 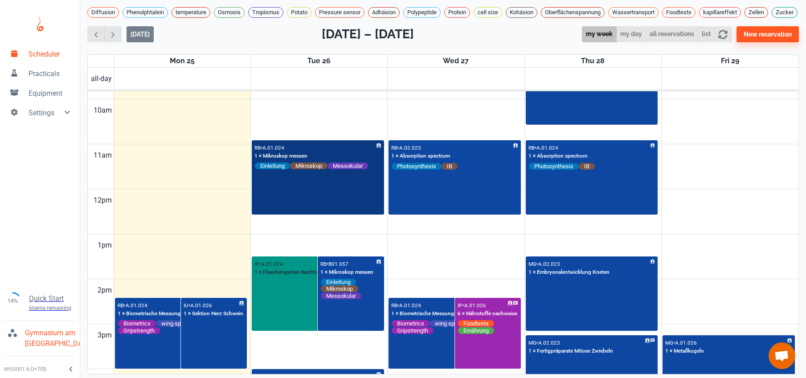 I want to click on span: Pressure sensor, so click(x=339, y=12).